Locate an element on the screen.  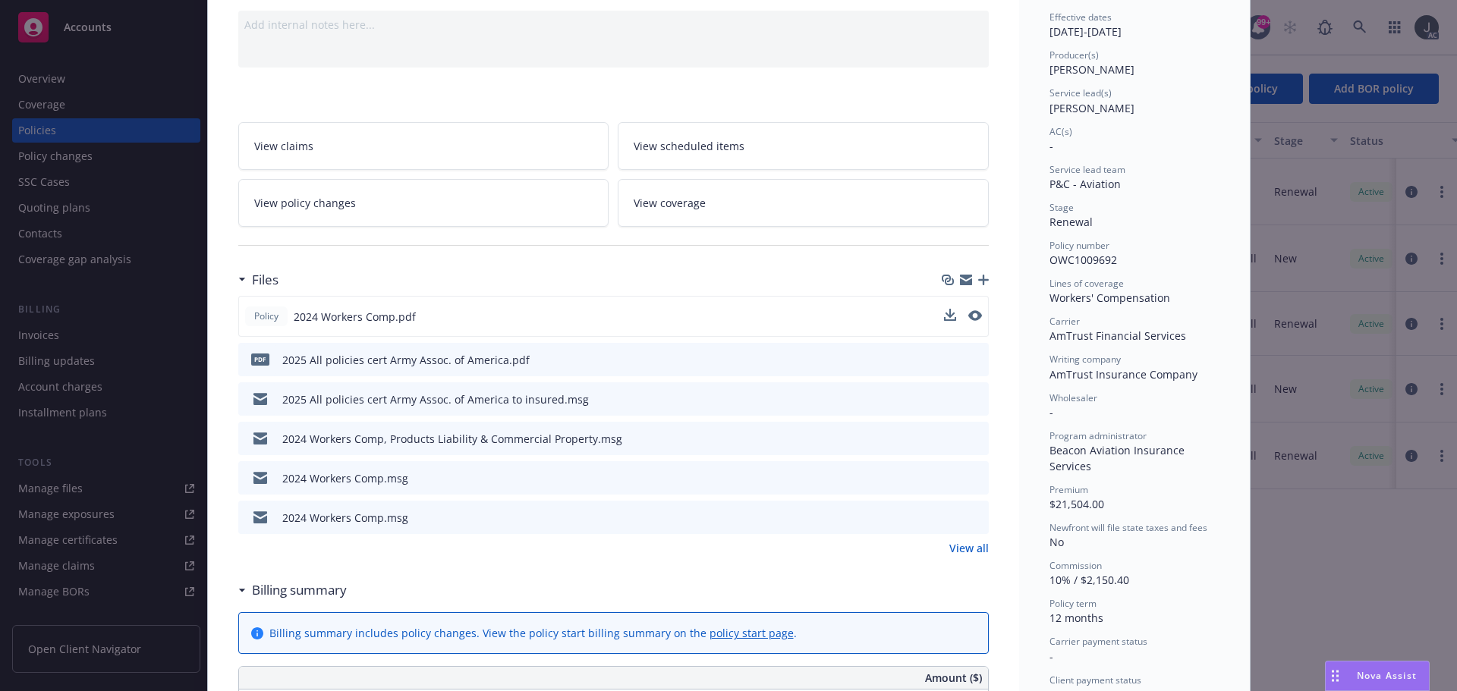
span: AC(s) is located at coordinates (1061, 131).